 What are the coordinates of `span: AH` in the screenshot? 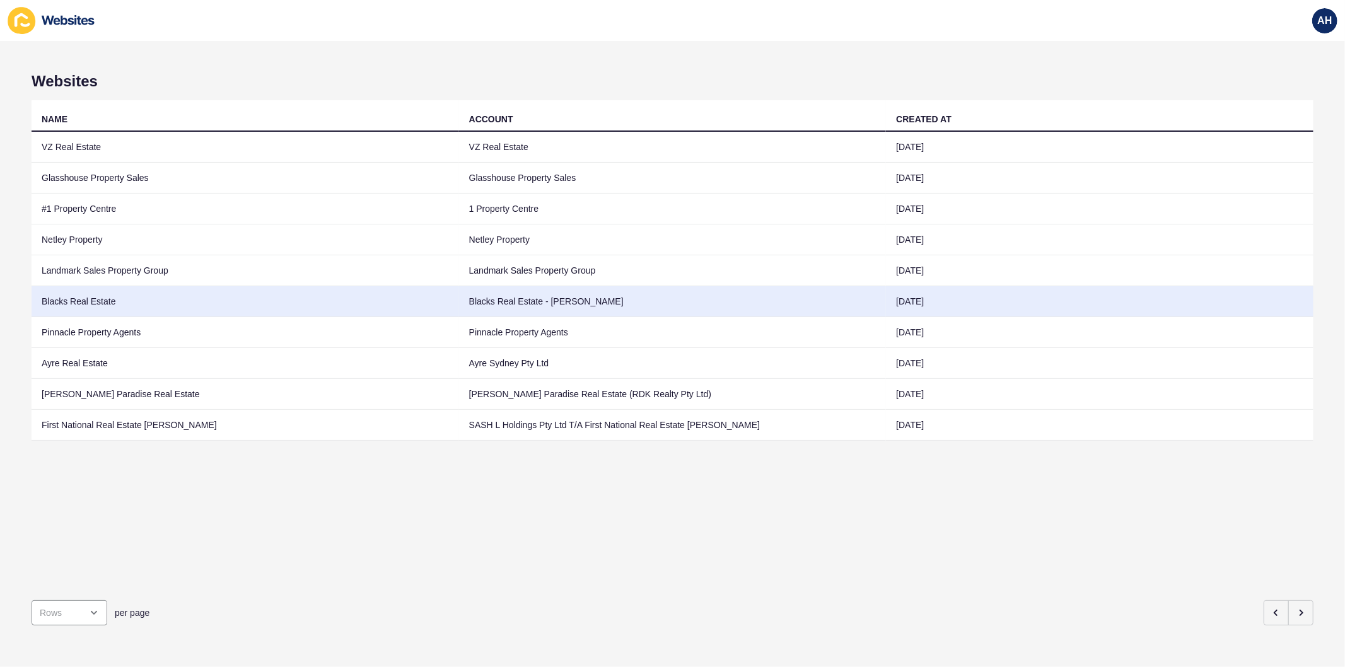 It's located at (1324, 21).